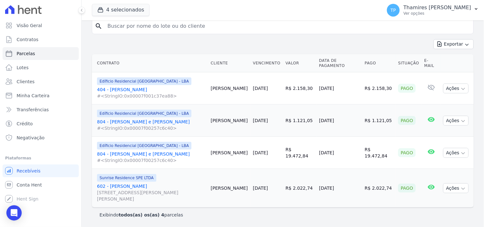 The height and width of the screenshot is (227, 484). Describe the element at coordinates (40, 68) in the screenshot. I see `a: Lotes` at that location.